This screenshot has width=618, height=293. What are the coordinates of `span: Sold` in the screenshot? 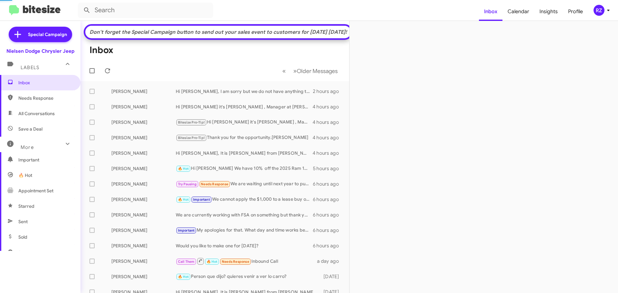 It's located at (23, 237).